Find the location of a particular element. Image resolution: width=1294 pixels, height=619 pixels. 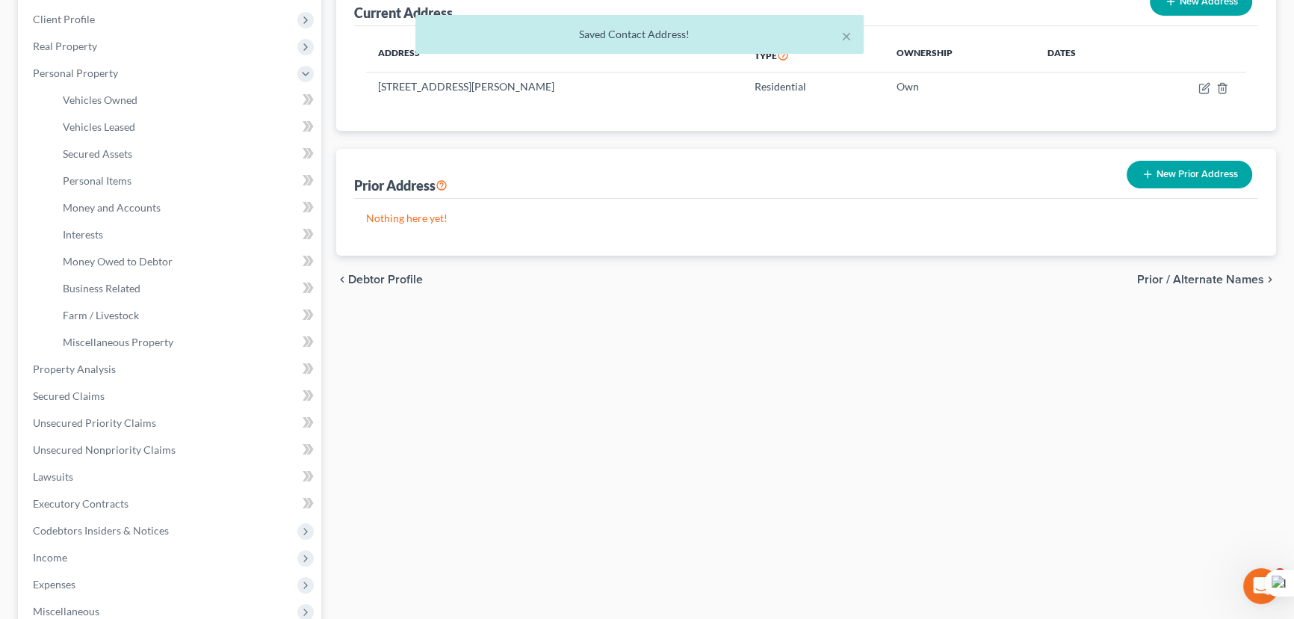

button: New Prior Address is located at coordinates (1190, 174).